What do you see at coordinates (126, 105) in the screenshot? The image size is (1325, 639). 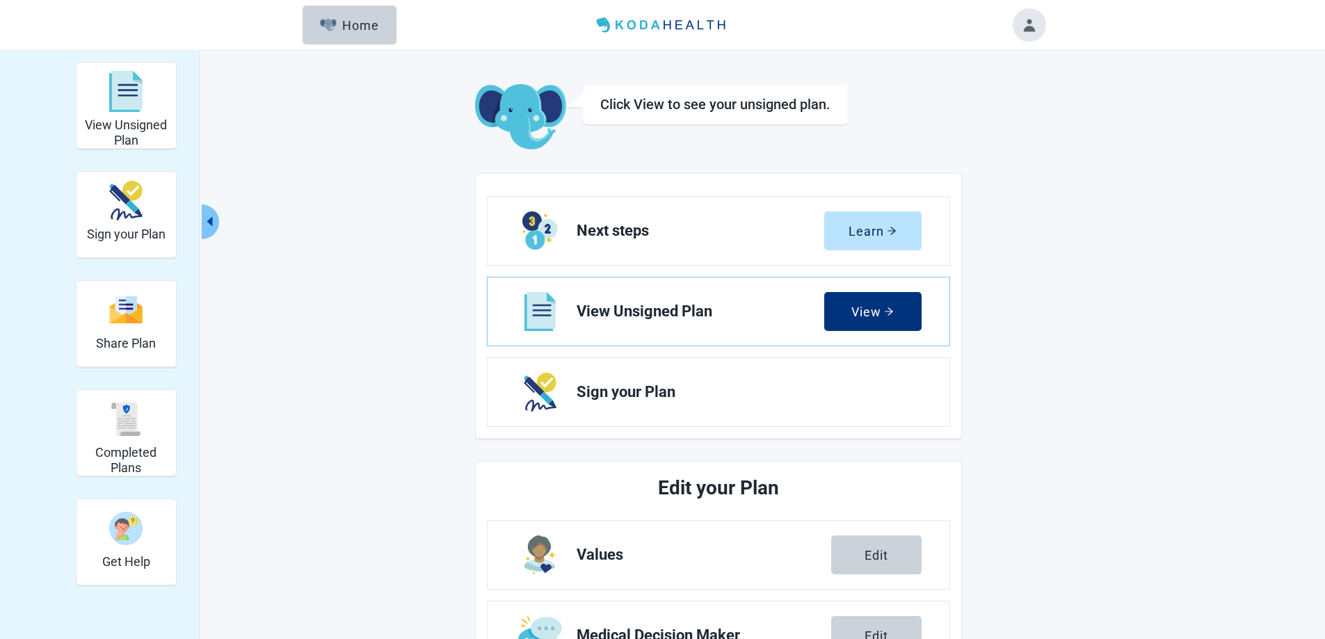 I see `div: View Unsigned Plan` at bounding box center [126, 105].